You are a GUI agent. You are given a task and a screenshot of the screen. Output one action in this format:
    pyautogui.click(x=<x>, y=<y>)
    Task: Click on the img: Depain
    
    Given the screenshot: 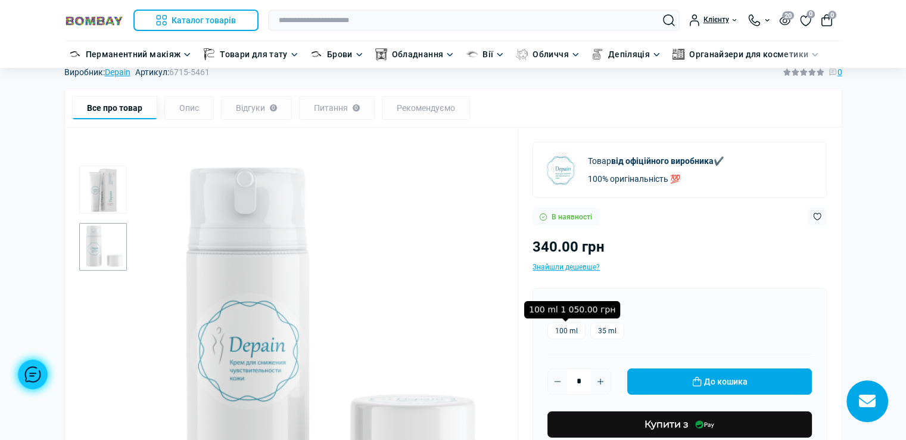 What is the action you would take?
    pyautogui.click(x=561, y=170)
    